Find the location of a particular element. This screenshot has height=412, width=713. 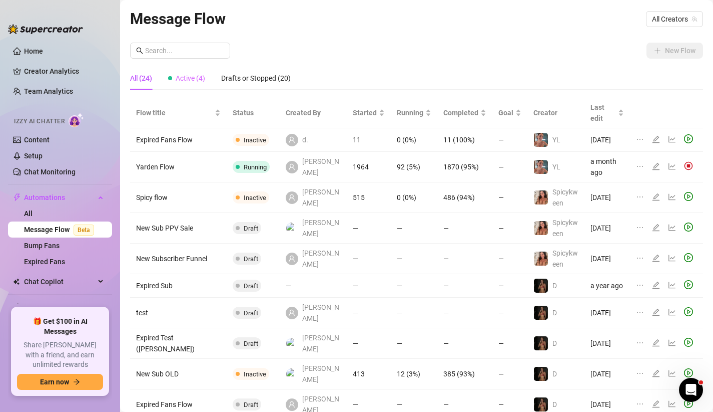

td: 12 (3%) is located at coordinates (414, 374).